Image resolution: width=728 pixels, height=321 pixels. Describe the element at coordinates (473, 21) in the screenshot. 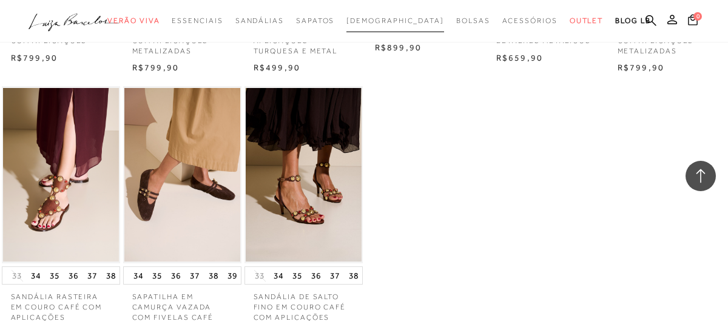

I see `span: Bolsas` at that location.